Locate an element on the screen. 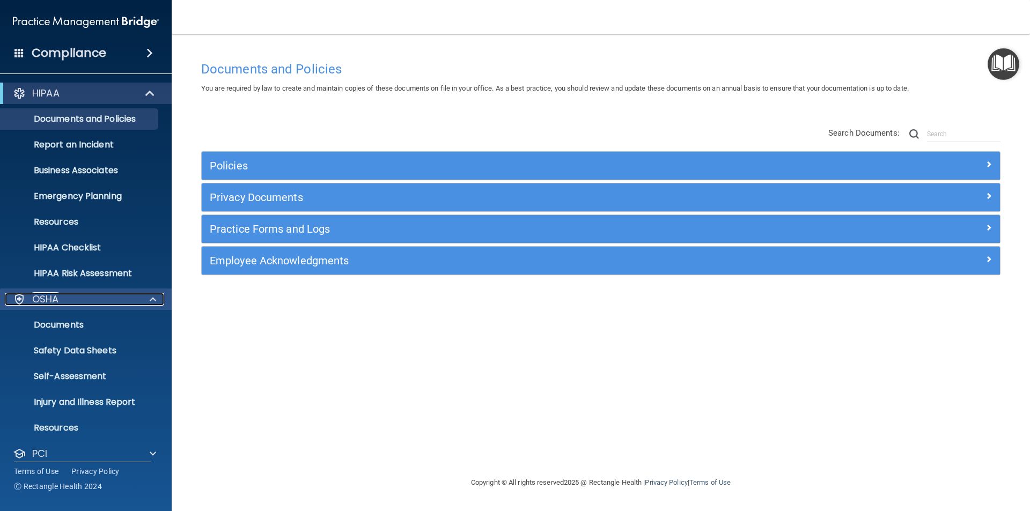 This screenshot has height=511, width=1030. p: OSHA is located at coordinates (46, 299).